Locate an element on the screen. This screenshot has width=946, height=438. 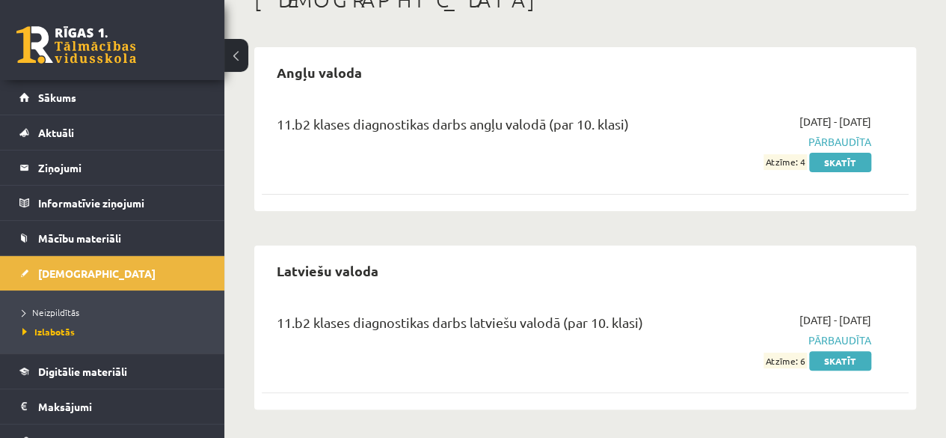
div: 11.b2 klases diagnostikas darbs angļu valodā (par 10. klasi) is located at coordinates (471, 127).